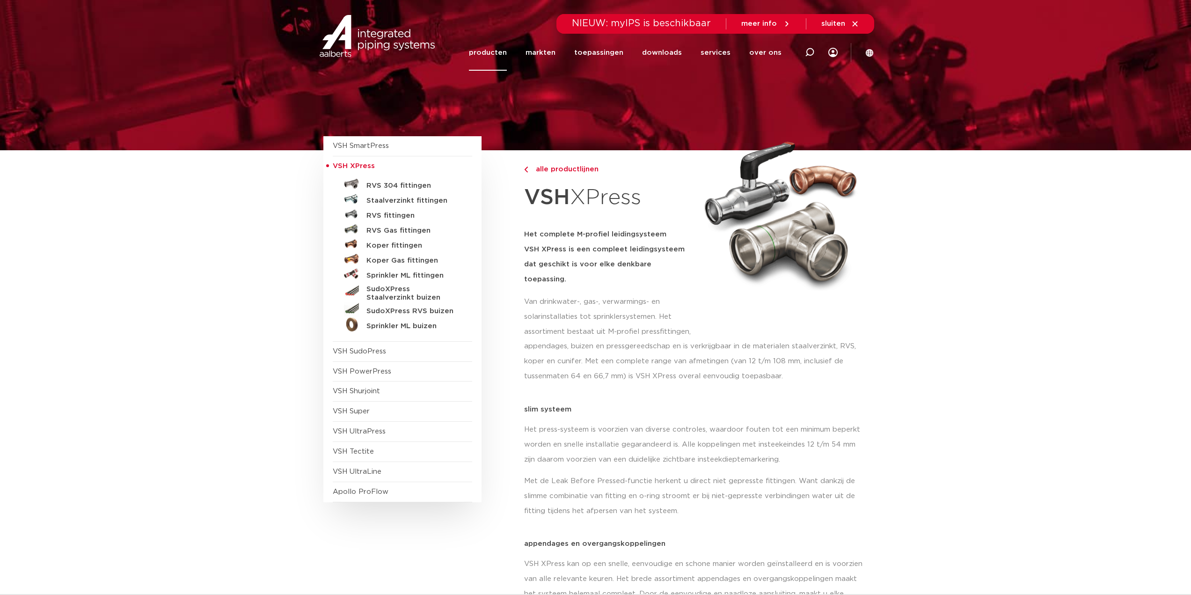 Image resolution: width=1191 pixels, height=595 pixels. What do you see at coordinates (766, 24) in the screenshot?
I see `a: meer info` at bounding box center [766, 24].